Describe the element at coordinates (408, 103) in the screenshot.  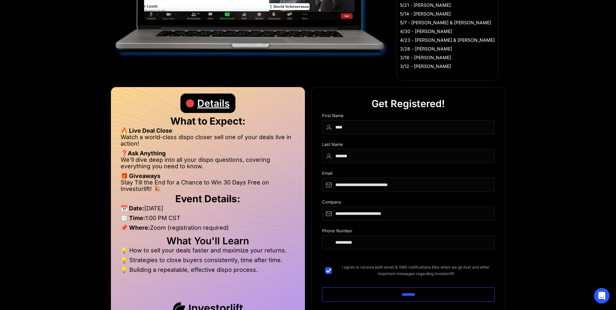
I see `div: Get Registered!` at that location.